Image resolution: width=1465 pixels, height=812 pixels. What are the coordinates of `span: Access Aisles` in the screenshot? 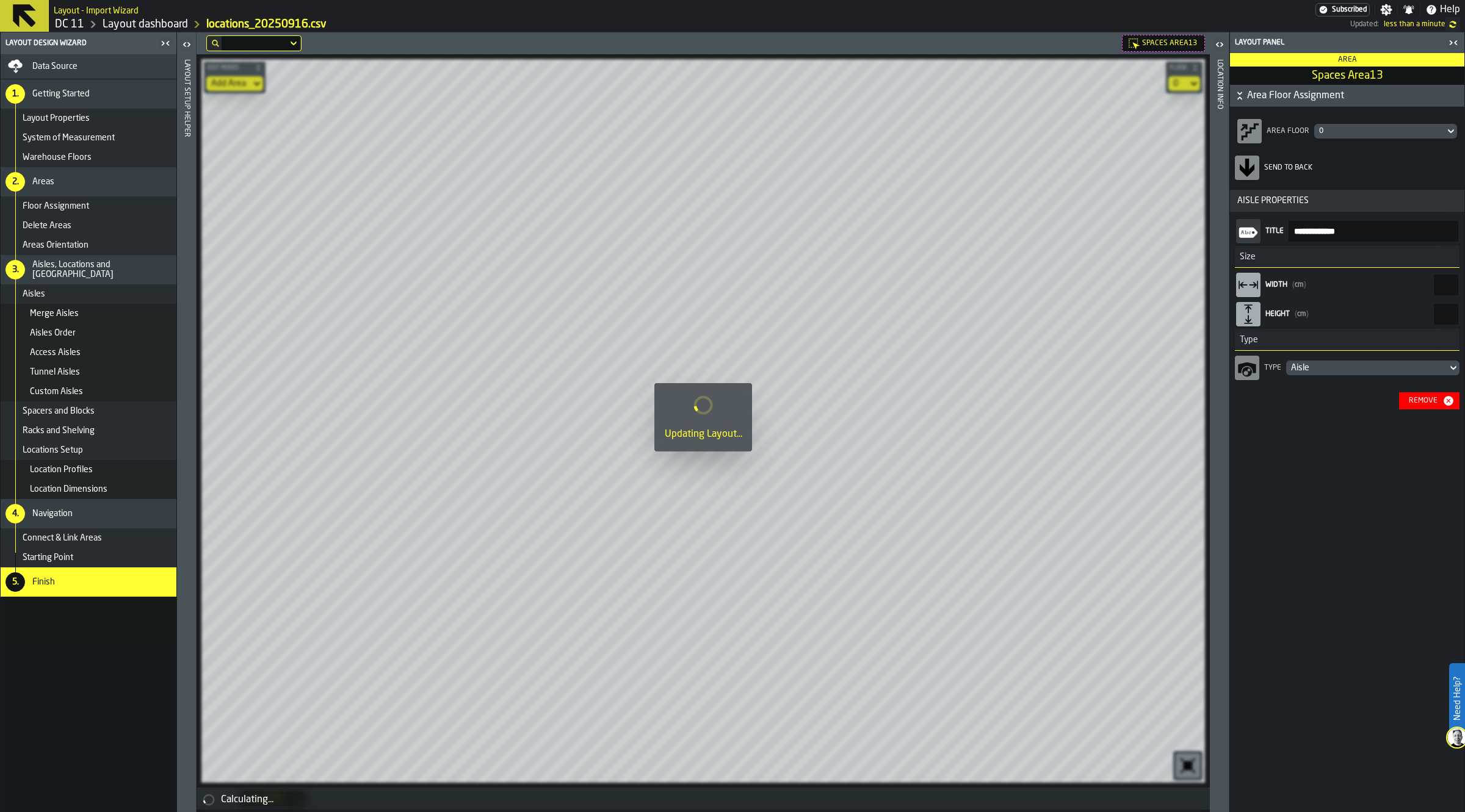 It's located at (55, 352).